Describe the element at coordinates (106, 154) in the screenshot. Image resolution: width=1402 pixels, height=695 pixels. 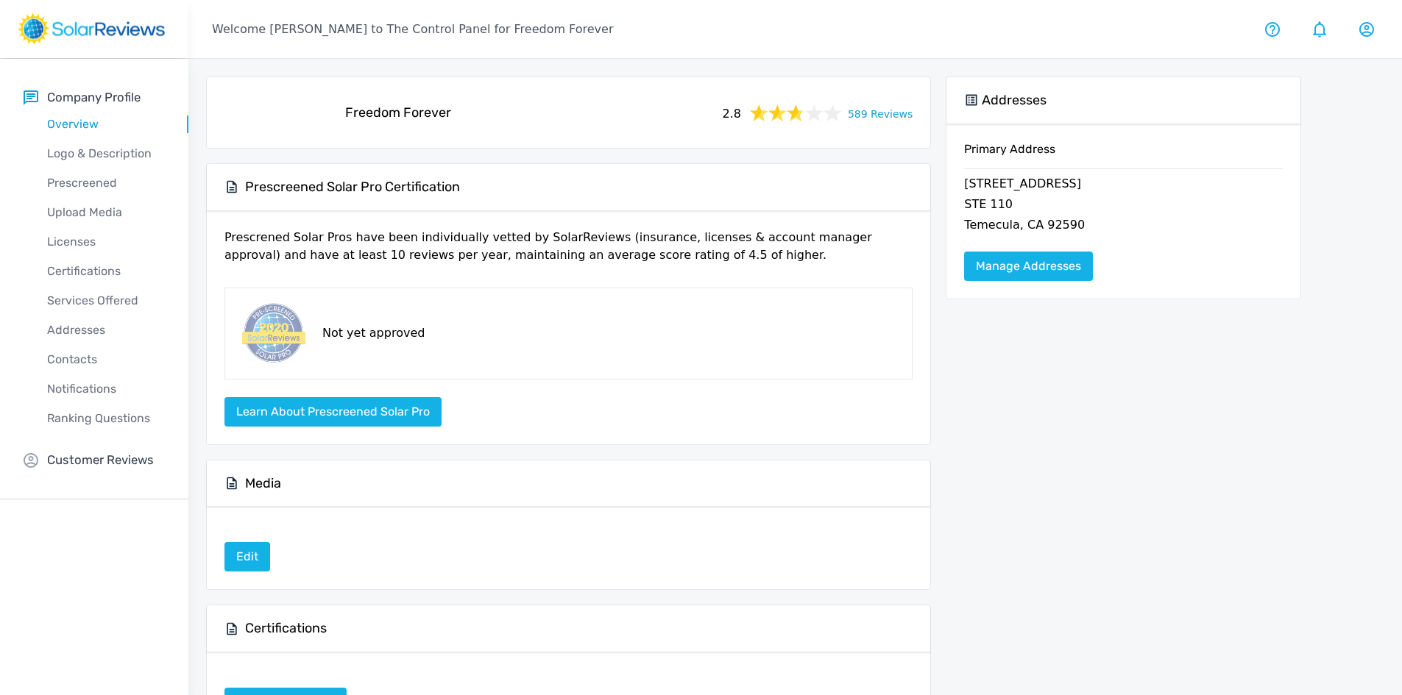
I see `p: Logo & Description` at that location.